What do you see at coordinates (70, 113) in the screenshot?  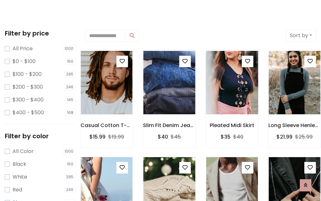 I see `span: 168` at bounding box center [70, 113].